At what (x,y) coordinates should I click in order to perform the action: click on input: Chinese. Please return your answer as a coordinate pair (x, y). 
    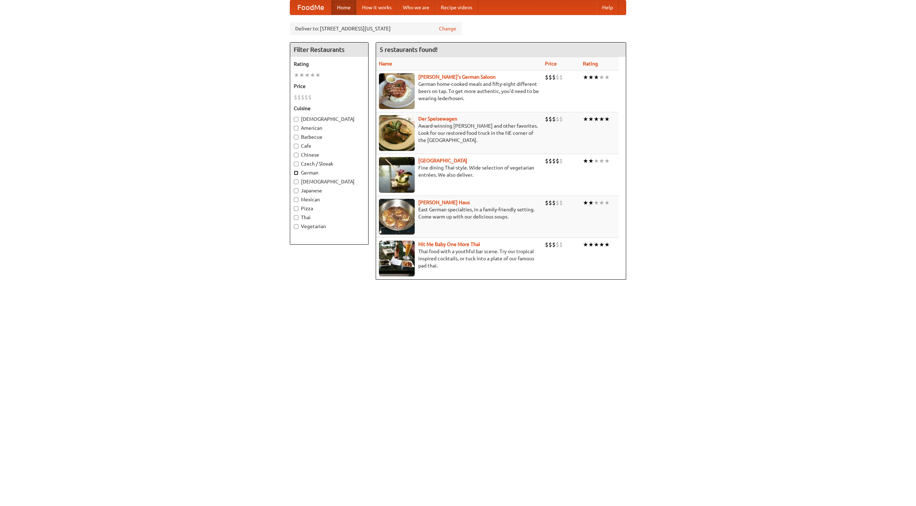
    Looking at the image, I should click on (296, 155).